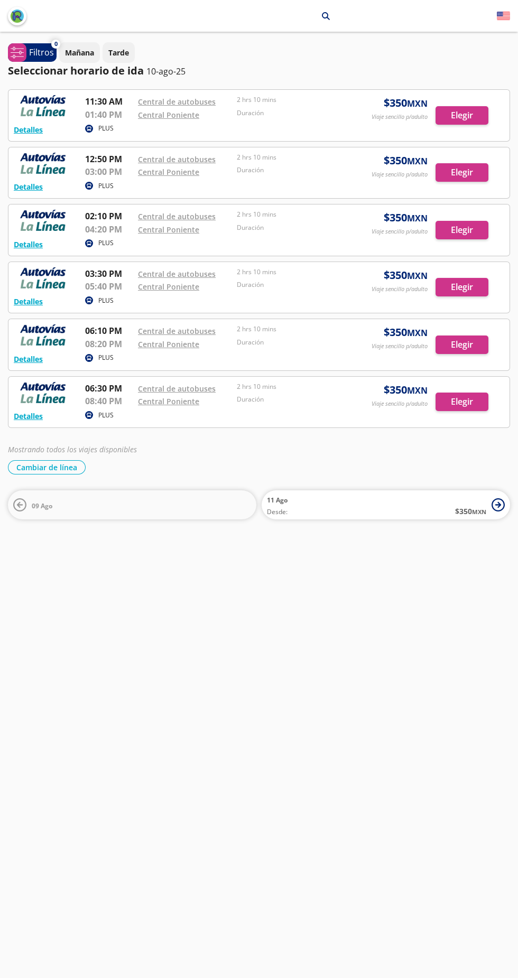 The image size is (518, 978). What do you see at coordinates (208, 16) in the screenshot?
I see `p: Zitácuaro` at bounding box center [208, 16].